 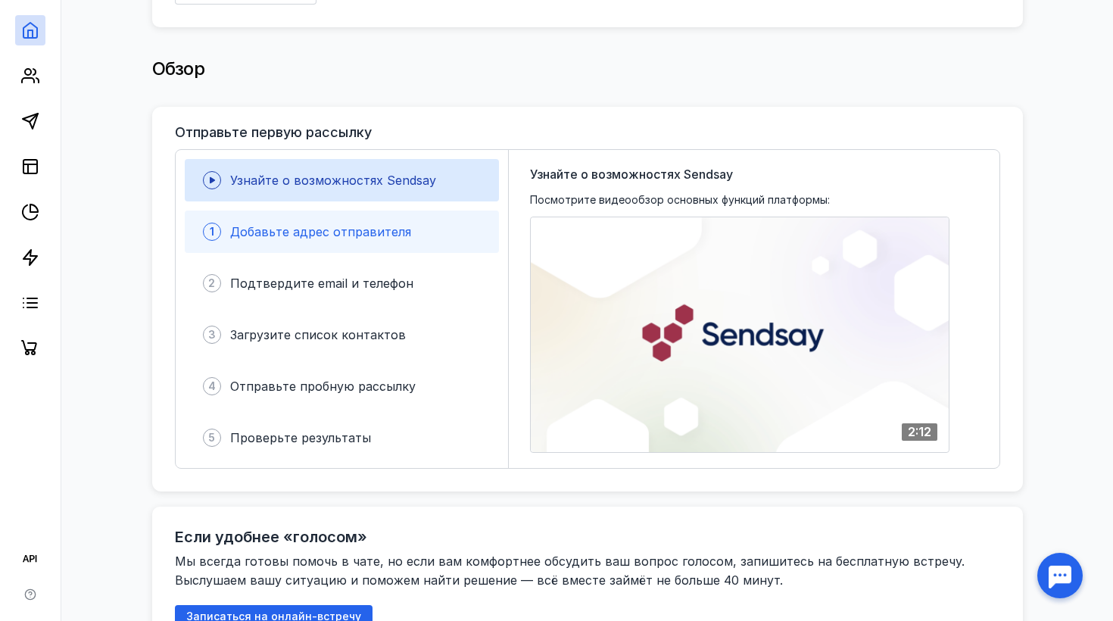 I want to click on span: 1, so click(x=212, y=232).